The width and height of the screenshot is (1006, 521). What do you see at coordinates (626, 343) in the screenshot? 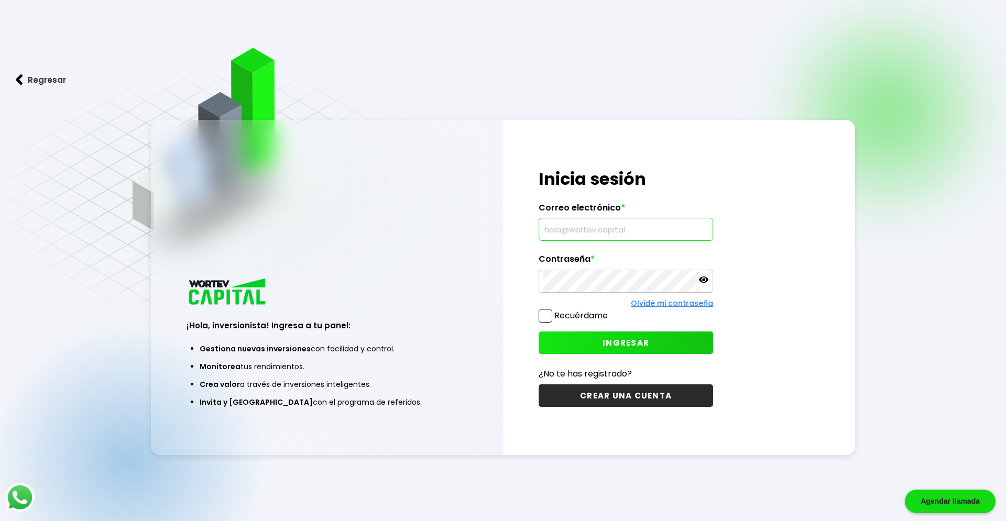
I see `button: INGRESAR` at bounding box center [626, 343].